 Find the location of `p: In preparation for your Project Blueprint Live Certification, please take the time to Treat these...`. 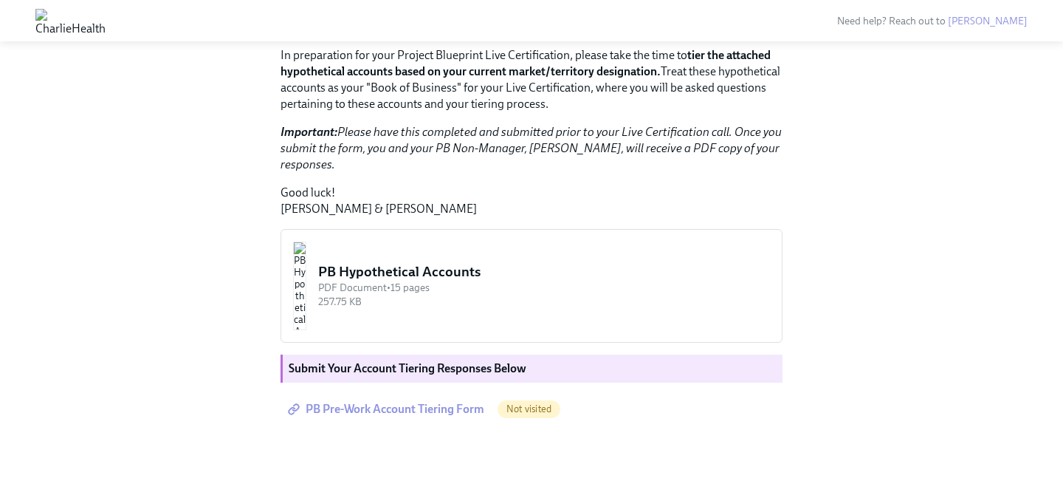

p: In preparation for your Project Blueprint Live Certification, please take the time to Treat these... is located at coordinates (532, 80).